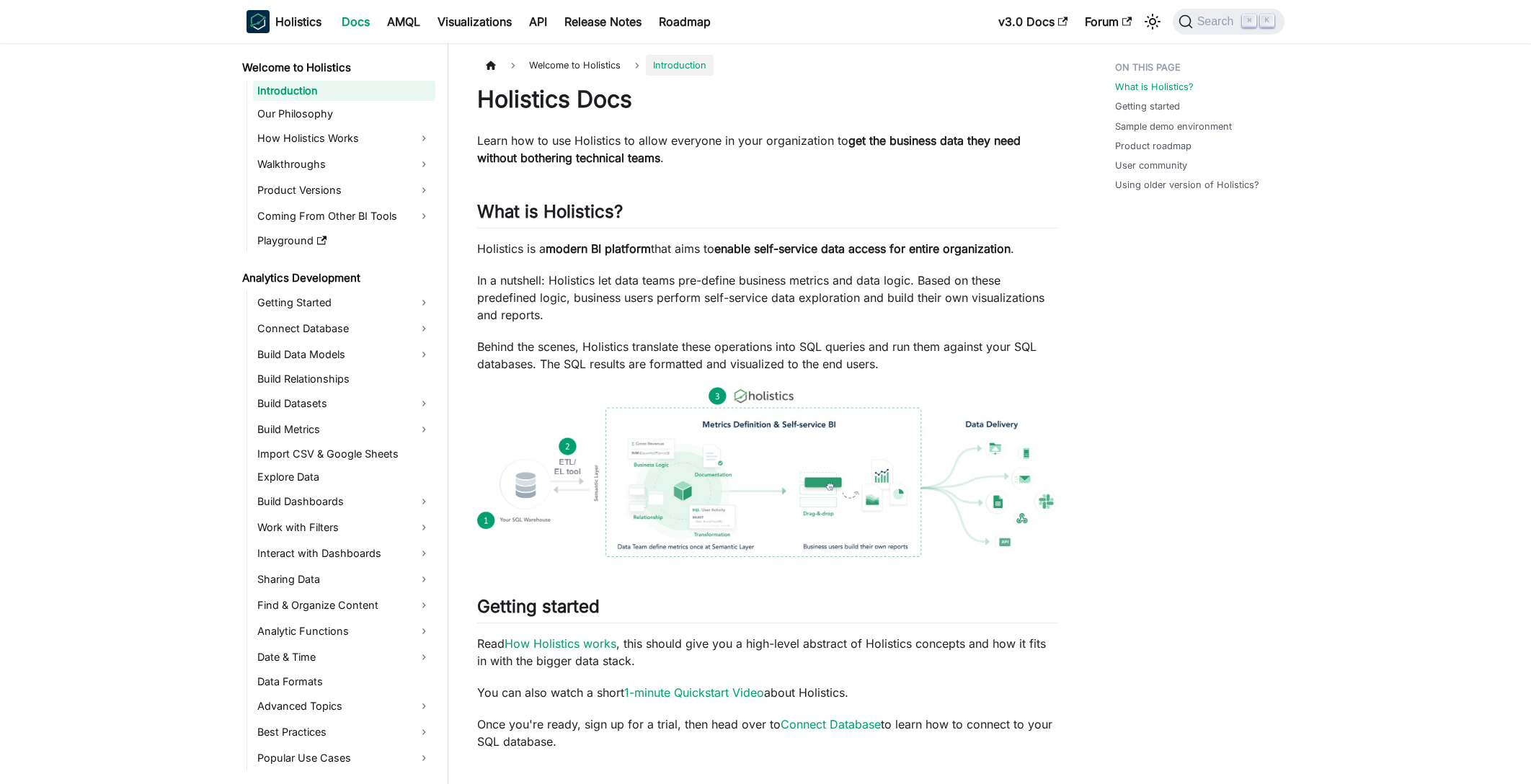 This screenshot has width=1531, height=784. What do you see at coordinates (344, 190) in the screenshot?
I see `a: Product Versions` at bounding box center [344, 190].